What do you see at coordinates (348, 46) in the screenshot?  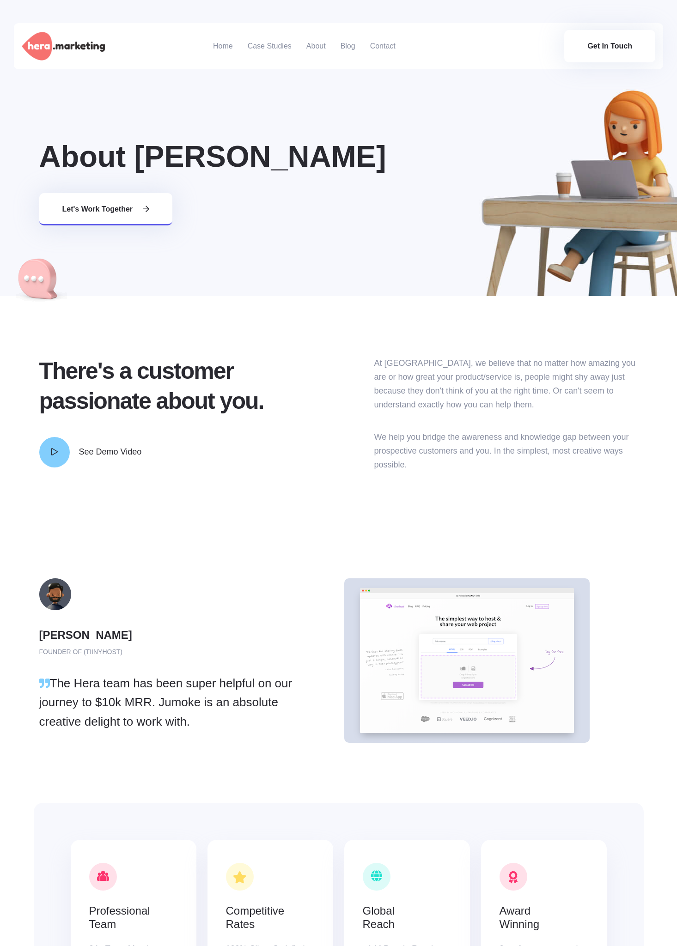 I see `a: Blog` at bounding box center [348, 46].